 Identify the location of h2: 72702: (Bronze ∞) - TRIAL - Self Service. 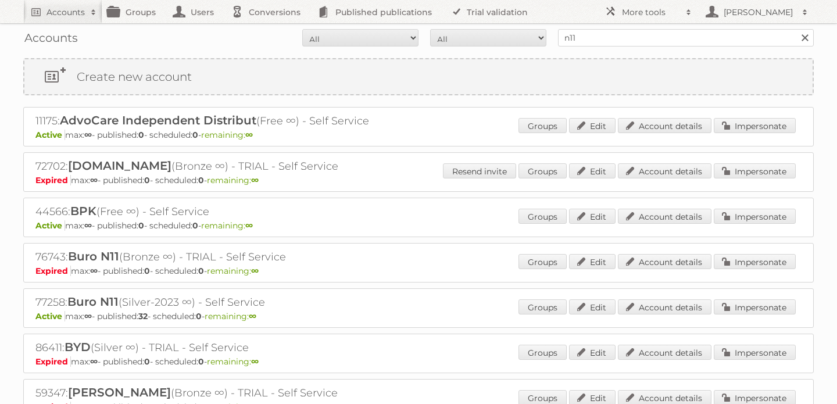
(239, 166).